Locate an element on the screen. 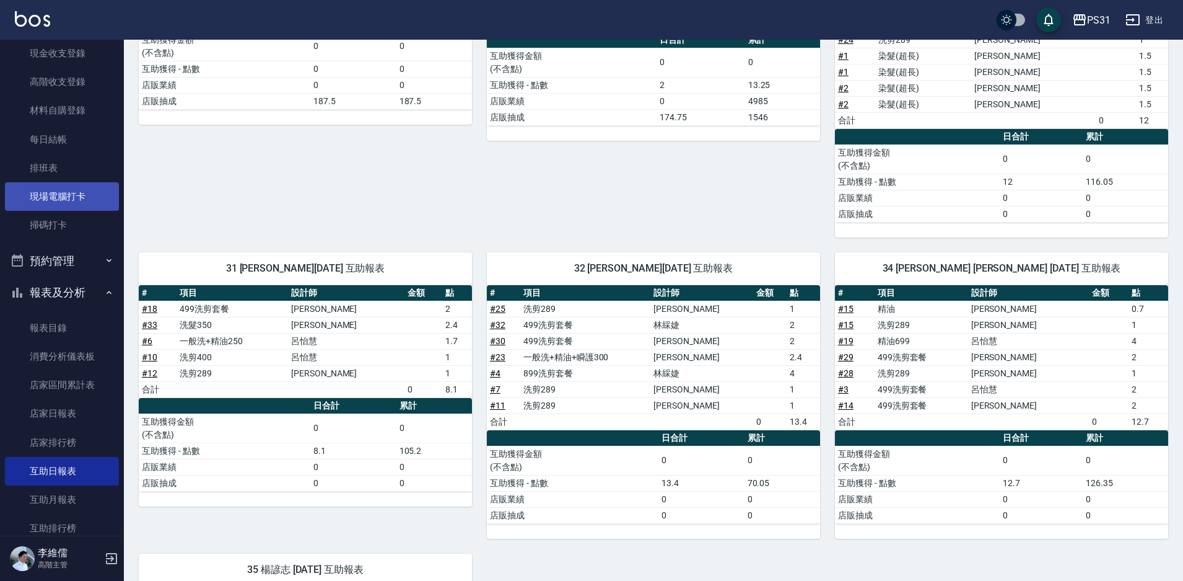  a: 掃碼打卡 is located at coordinates (62, 225).